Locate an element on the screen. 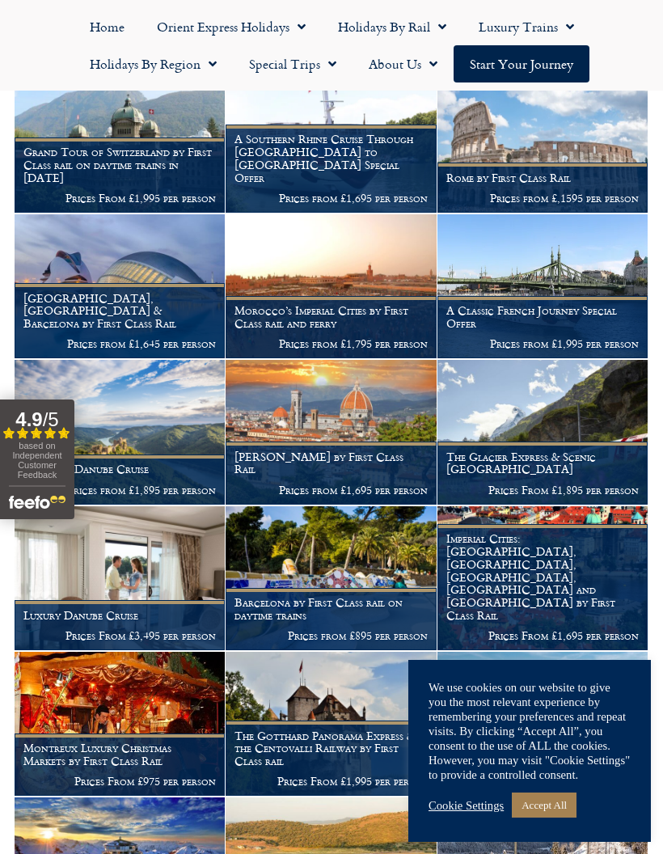 The image size is (663, 854). h1: Montreux Luxury Christmas Markets by First Class Rail is located at coordinates (120, 755).